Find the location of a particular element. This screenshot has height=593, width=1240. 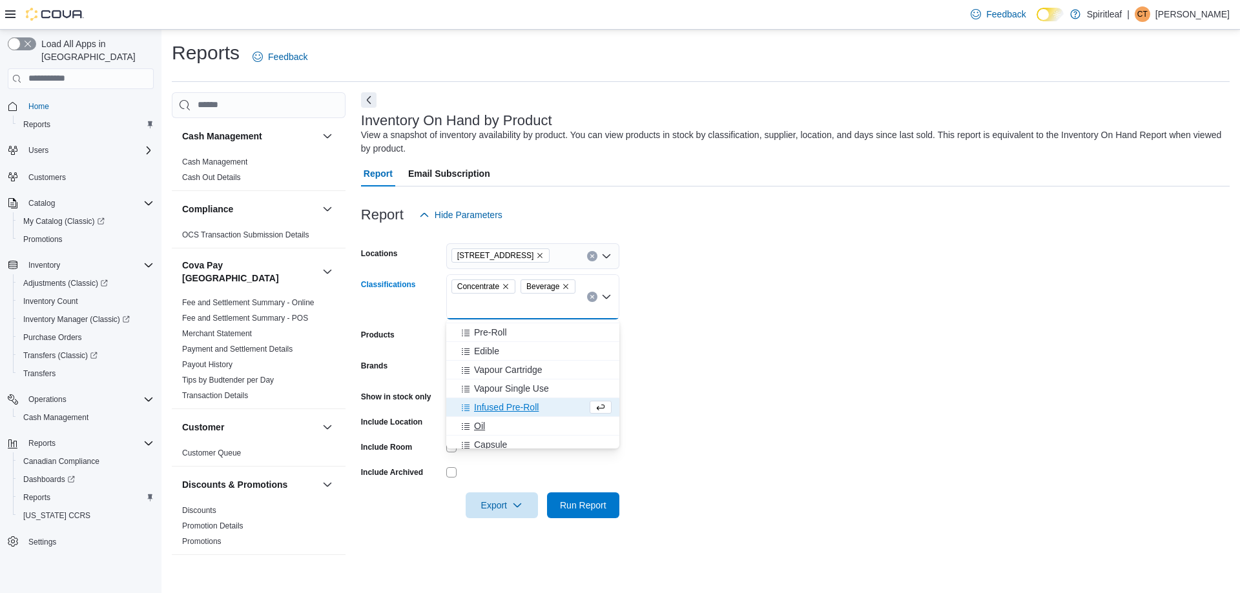

button: Capsule is located at coordinates (533, 445).